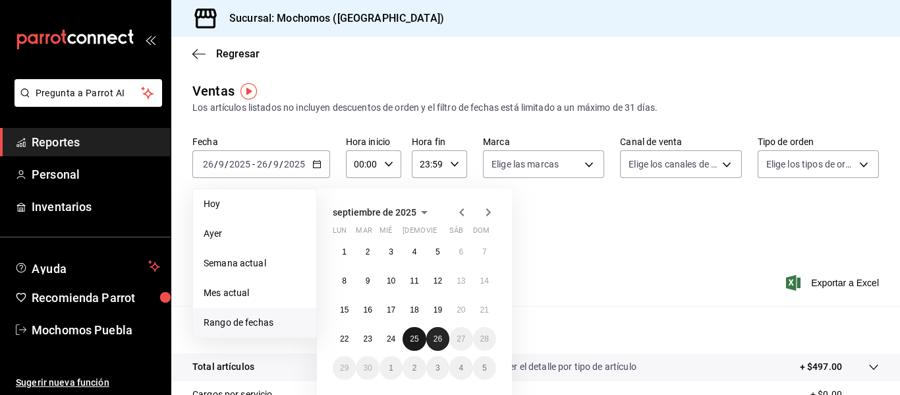 The height and width of the screenshot is (395, 900). Describe the element at coordinates (248, 91) in the screenshot. I see `img: Tooltip marker` at that location.